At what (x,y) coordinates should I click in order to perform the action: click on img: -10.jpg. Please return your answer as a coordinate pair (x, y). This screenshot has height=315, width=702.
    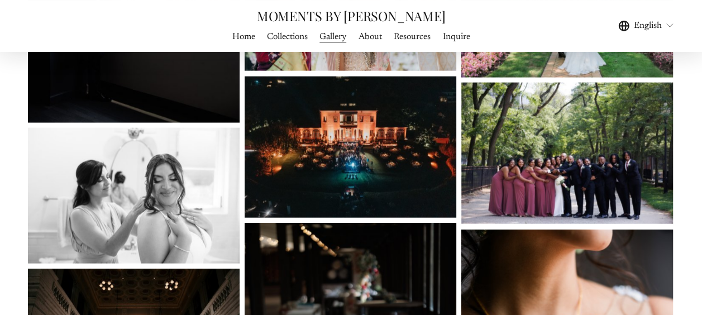
    Looking at the image, I should click on (133, 195).